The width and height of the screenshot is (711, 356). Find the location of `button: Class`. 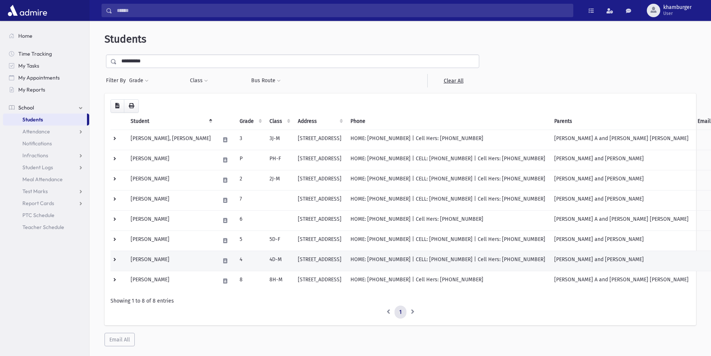

button: Class is located at coordinates (199, 81).